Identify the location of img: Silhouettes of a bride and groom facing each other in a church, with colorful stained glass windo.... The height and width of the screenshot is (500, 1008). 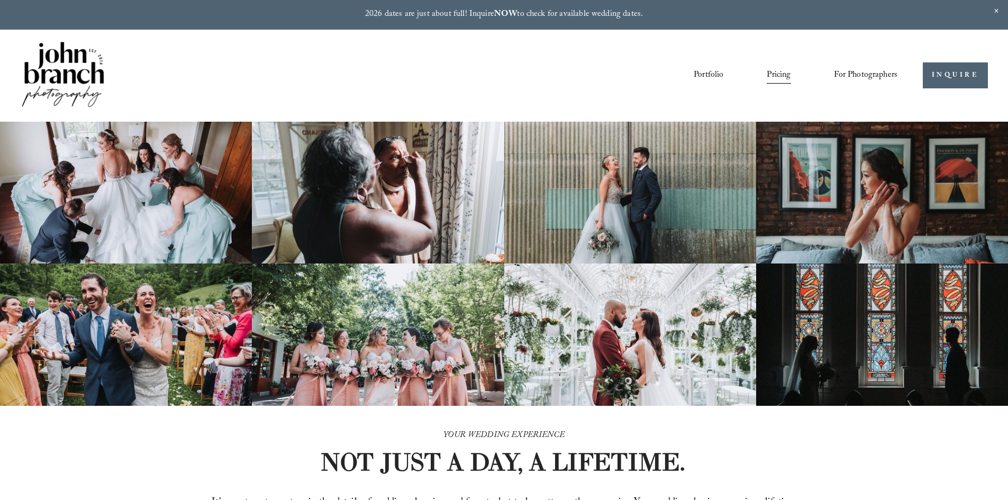
(882, 335).